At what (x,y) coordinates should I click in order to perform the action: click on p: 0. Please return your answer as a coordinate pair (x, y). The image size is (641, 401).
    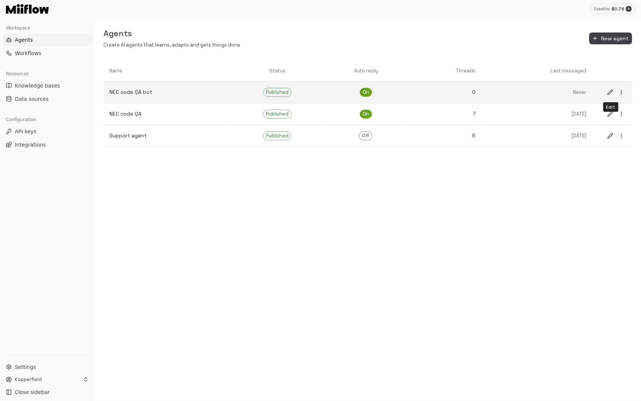
    Looking at the image, I should click on (444, 92).